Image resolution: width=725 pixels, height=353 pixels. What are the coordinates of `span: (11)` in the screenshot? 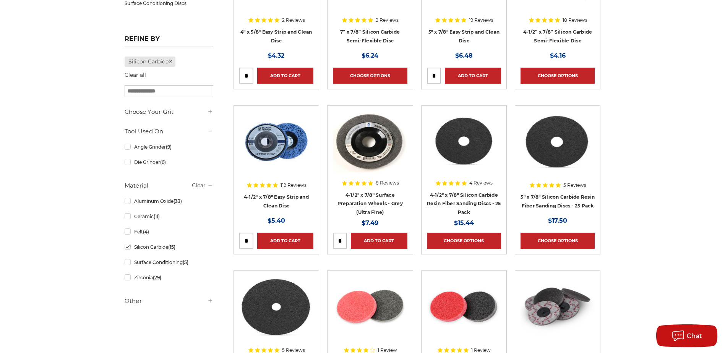 It's located at (157, 216).